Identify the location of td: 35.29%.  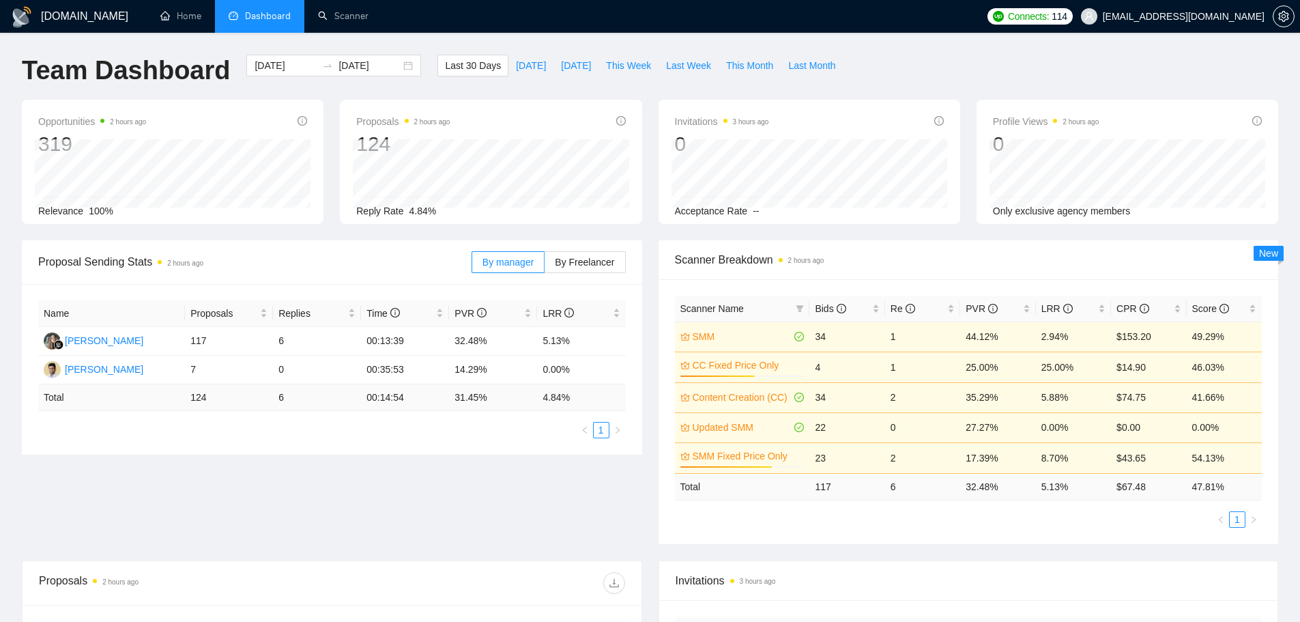
(997, 397).